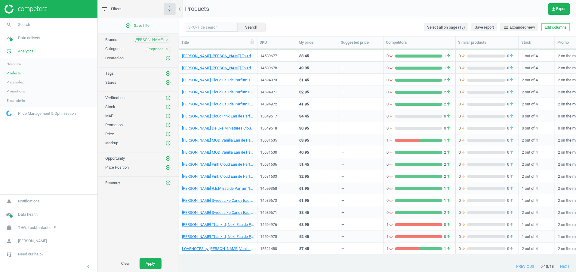 This screenshot has height=272, width=576. Describe the element at coordinates (559, 9) in the screenshot. I see `button: get_appExport` at that location.